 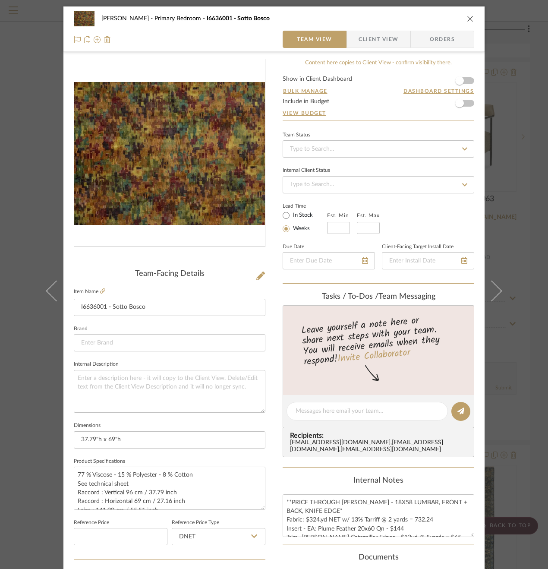 What do you see at coordinates (81, 329) in the screenshot?
I see `label: Brand` at bounding box center [81, 329].